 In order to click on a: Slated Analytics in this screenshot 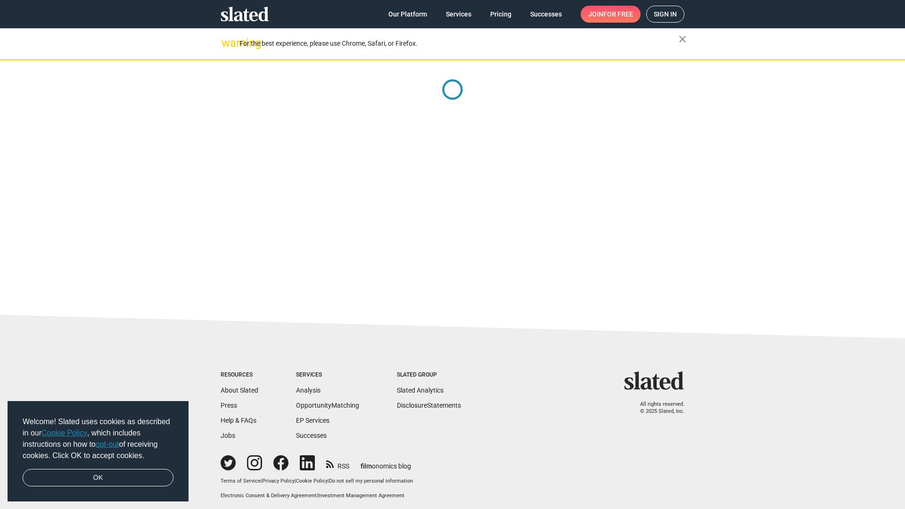, I will do `click(420, 390)`.